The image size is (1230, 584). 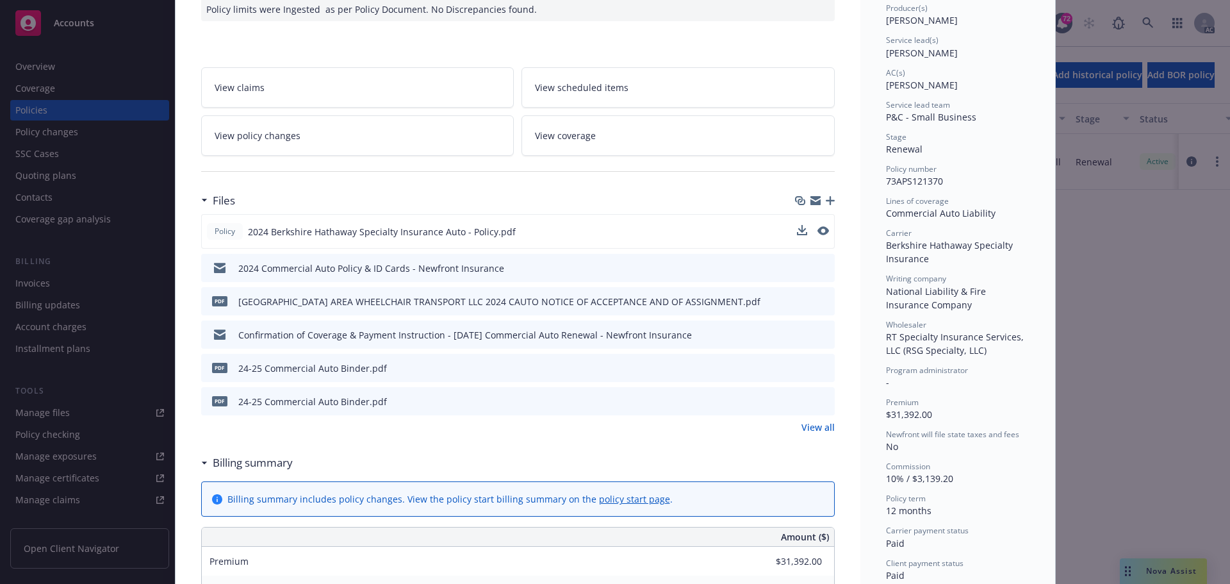 What do you see at coordinates (912, 40) in the screenshot?
I see `span: Service lead(s)` at bounding box center [912, 40].